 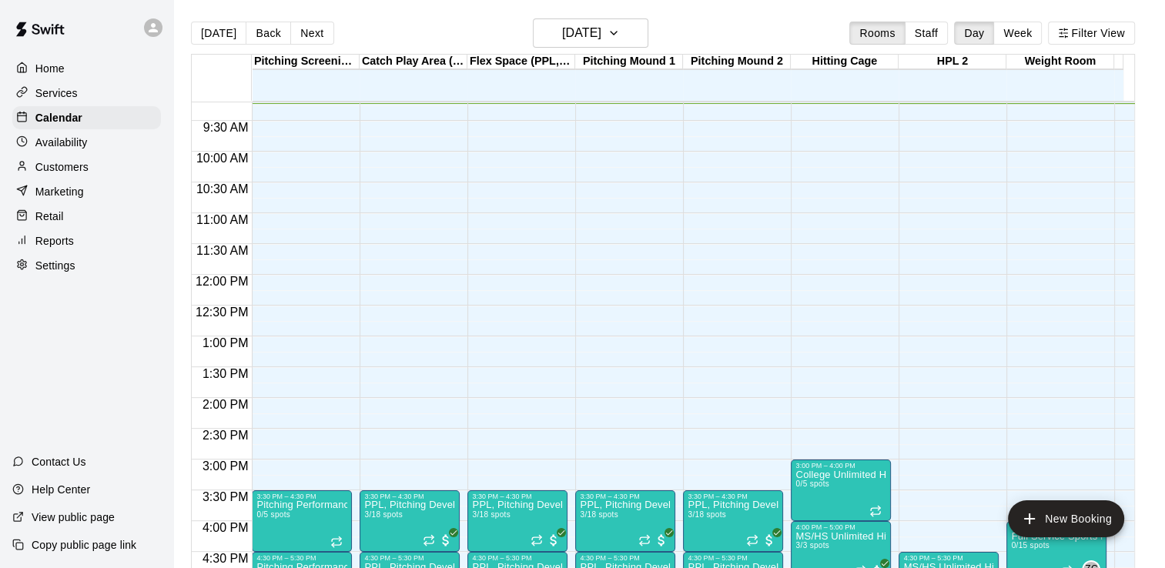 What do you see at coordinates (841, 490) in the screenshot?
I see `div: 3:00 PM – 4:00 PM: College Unlimited Hitting` at bounding box center [841, 490].